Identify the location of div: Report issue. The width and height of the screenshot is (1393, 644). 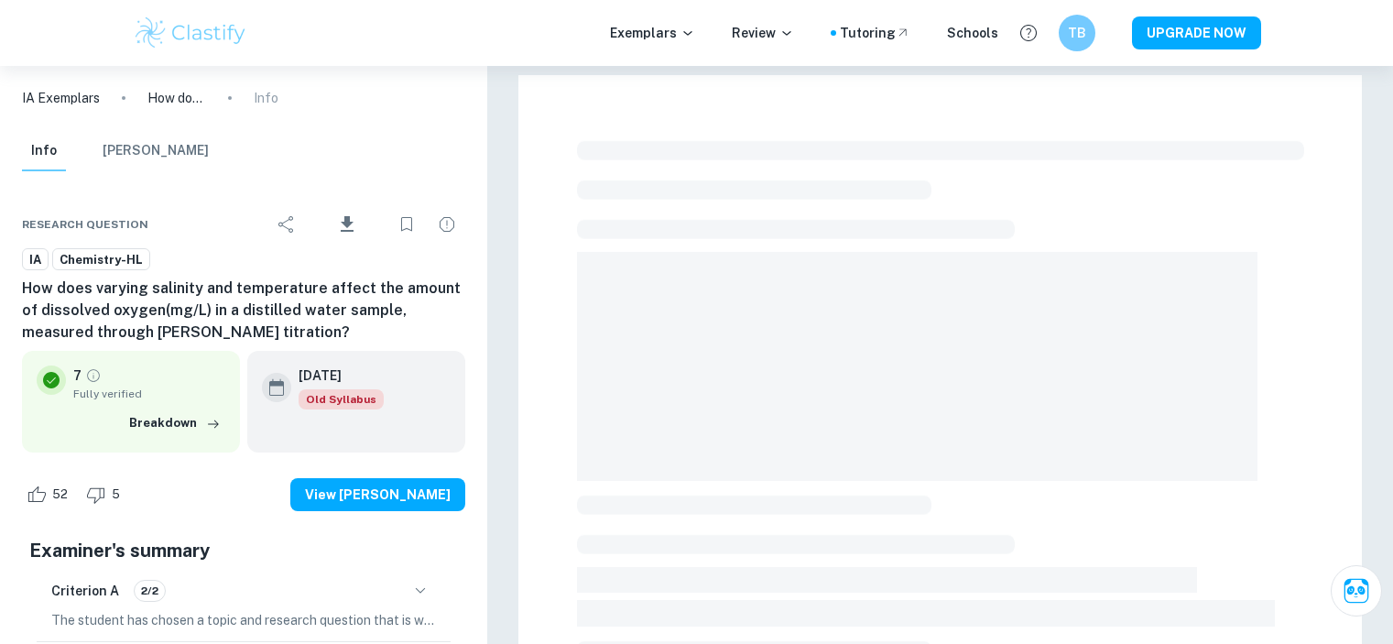
(447, 224).